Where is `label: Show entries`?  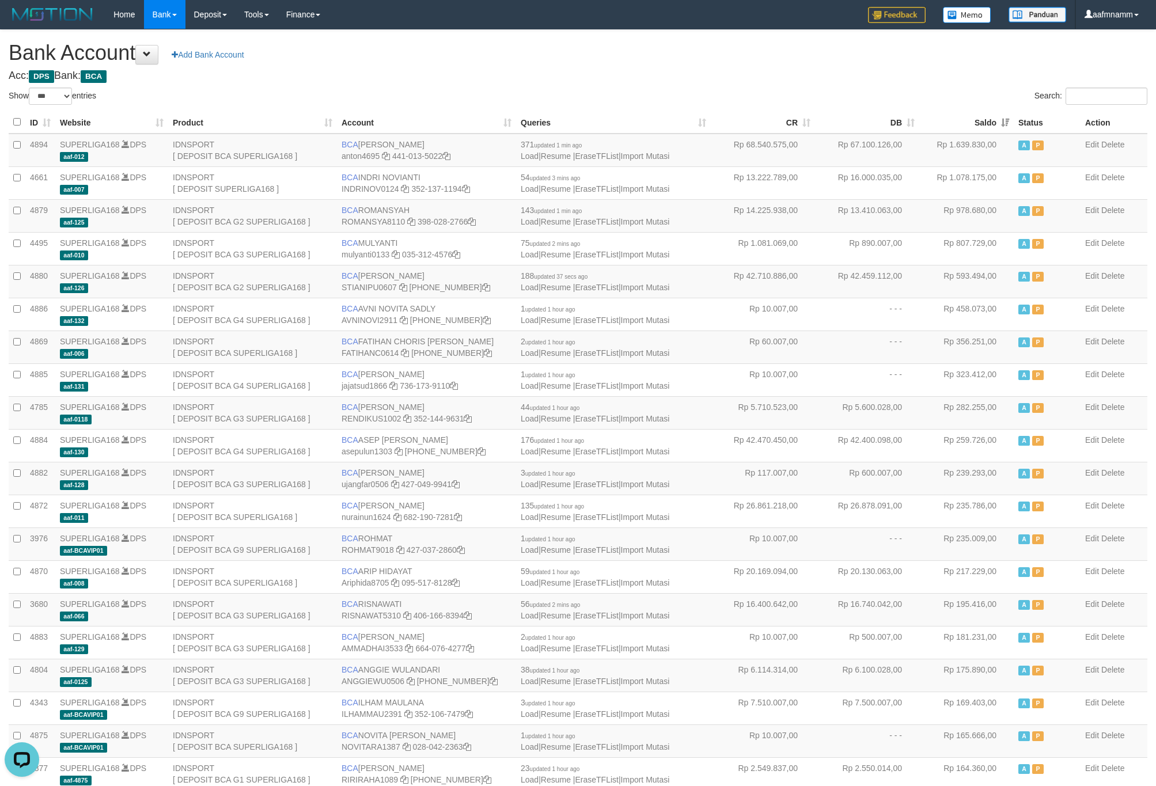
label: Show entries is located at coordinates (52, 96).